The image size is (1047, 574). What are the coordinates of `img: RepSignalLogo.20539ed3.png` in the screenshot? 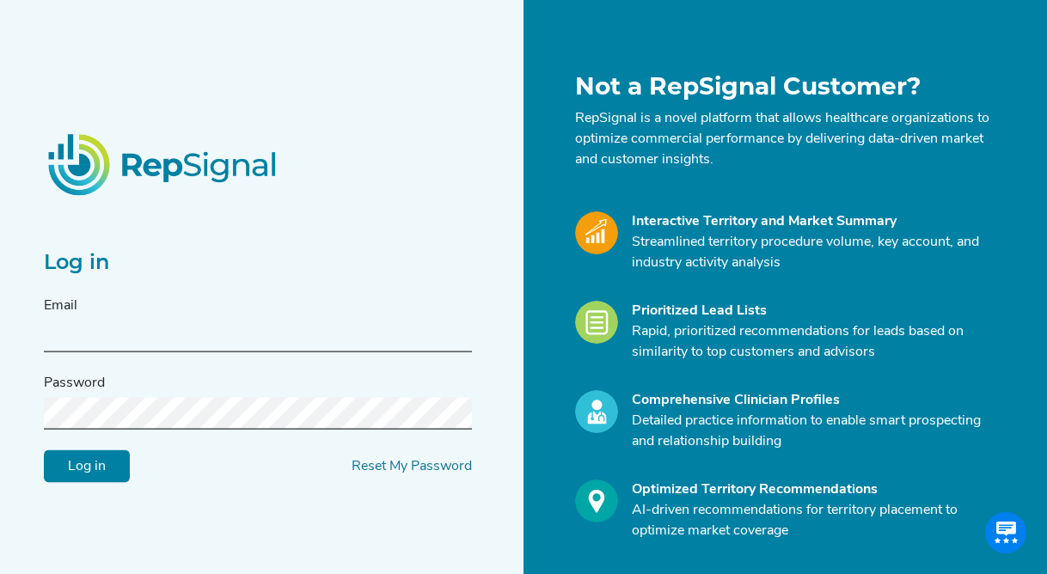 It's located at (163, 164).